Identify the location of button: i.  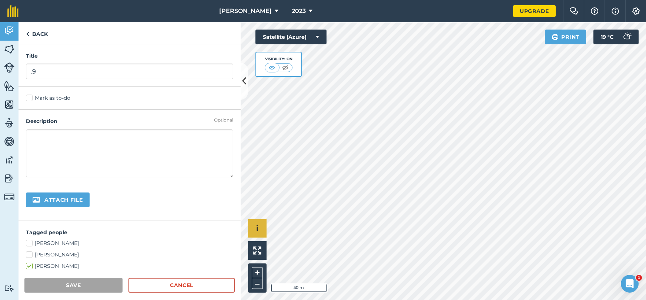
(257, 229).